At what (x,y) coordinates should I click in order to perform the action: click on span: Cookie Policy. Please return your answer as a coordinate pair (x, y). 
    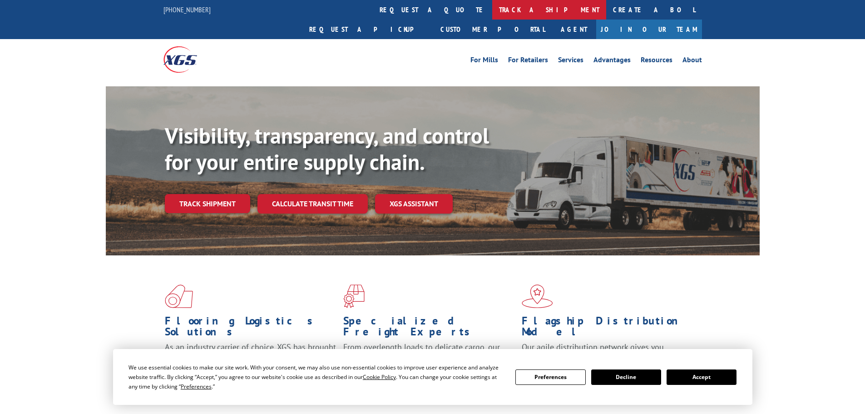
    Looking at the image, I should click on (379, 376).